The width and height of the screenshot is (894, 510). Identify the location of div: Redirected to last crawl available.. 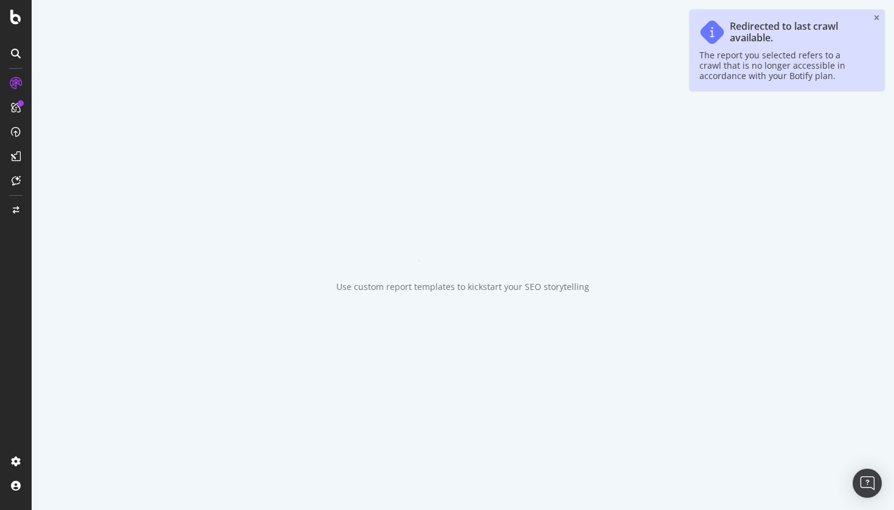
(796, 32).